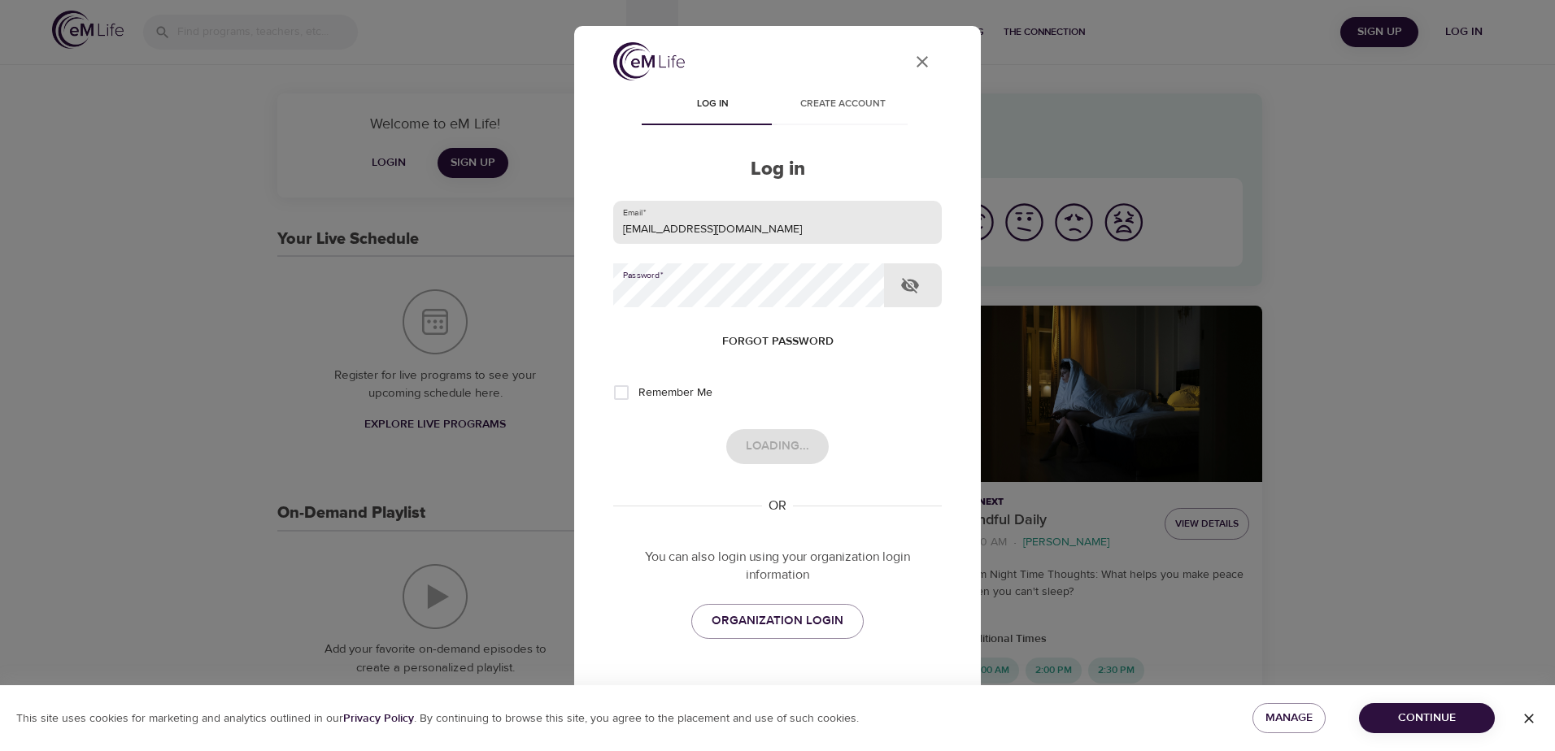 The height and width of the screenshot is (751, 1555). Describe the element at coordinates (649, 61) in the screenshot. I see `img: logo` at that location.